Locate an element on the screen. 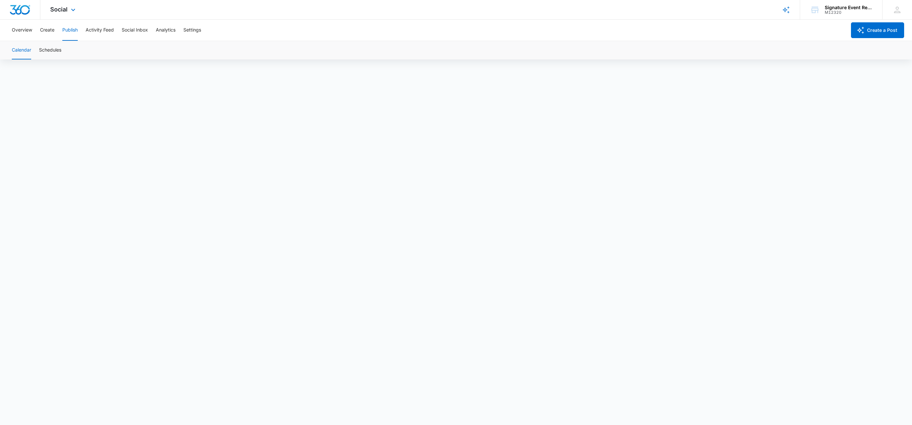 Image resolution: width=912 pixels, height=425 pixels. div: account name is located at coordinates (849, 8).